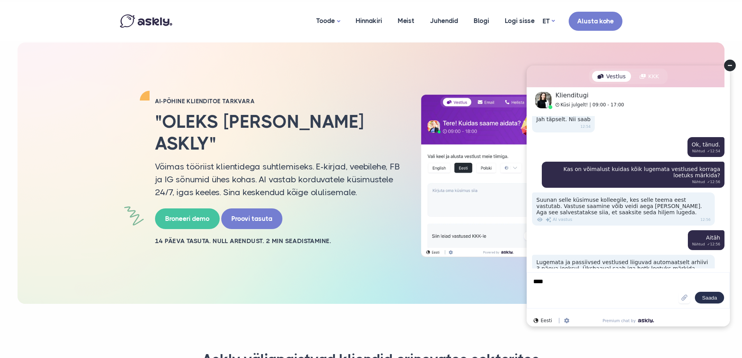 The height and width of the screenshot is (358, 742). I want to click on img: Site logo, so click(23, 41).